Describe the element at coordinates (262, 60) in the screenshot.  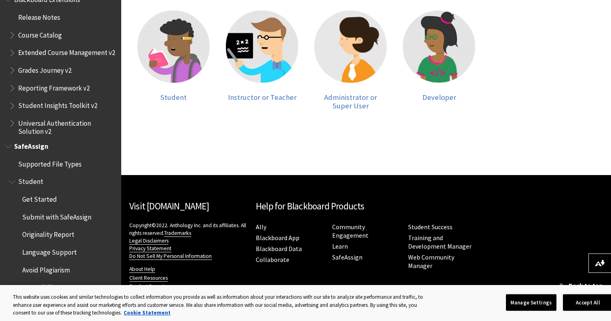
I see `a: Instructor Instructor or Teacher` at that location.